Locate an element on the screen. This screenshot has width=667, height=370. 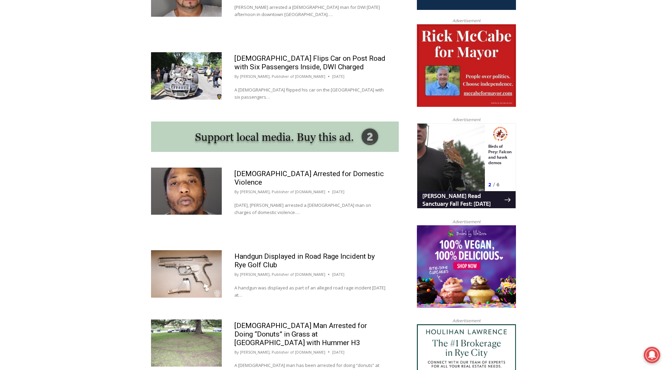
a: (PHOTO: Rye PD recovered this black Daisy Powerline Pellet gun just off the sidewalk of the Bosto... is located at coordinates (186, 274).